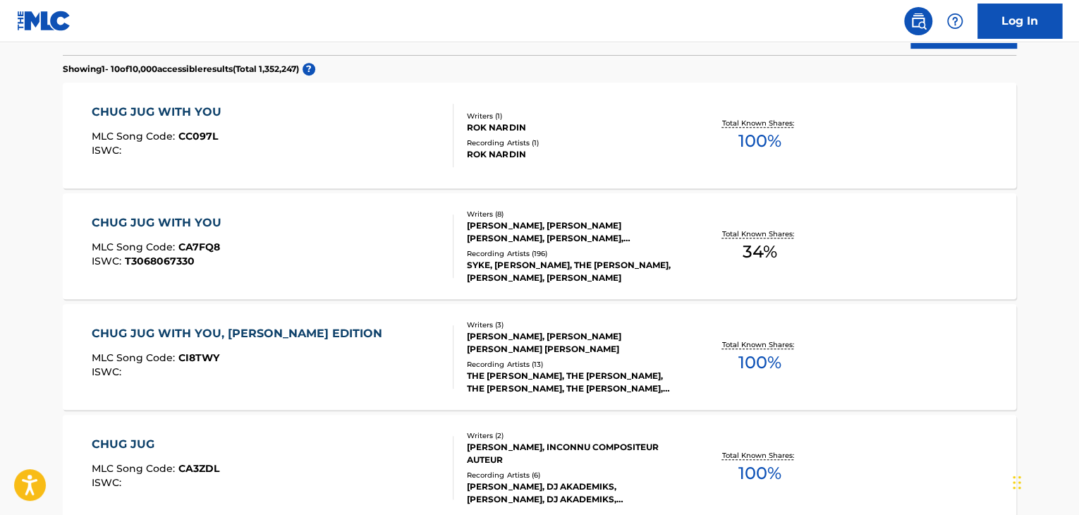 The height and width of the screenshot is (515, 1079). I want to click on img: MLC Logo, so click(44, 20).